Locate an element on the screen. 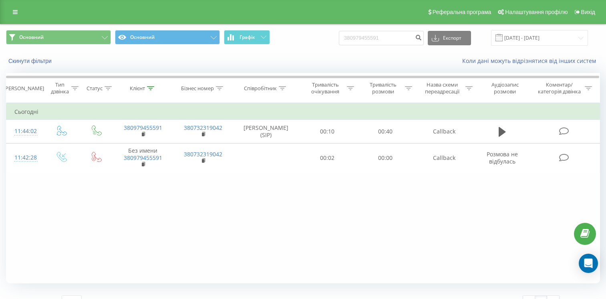  td: 00:10 is located at coordinates (327, 131).